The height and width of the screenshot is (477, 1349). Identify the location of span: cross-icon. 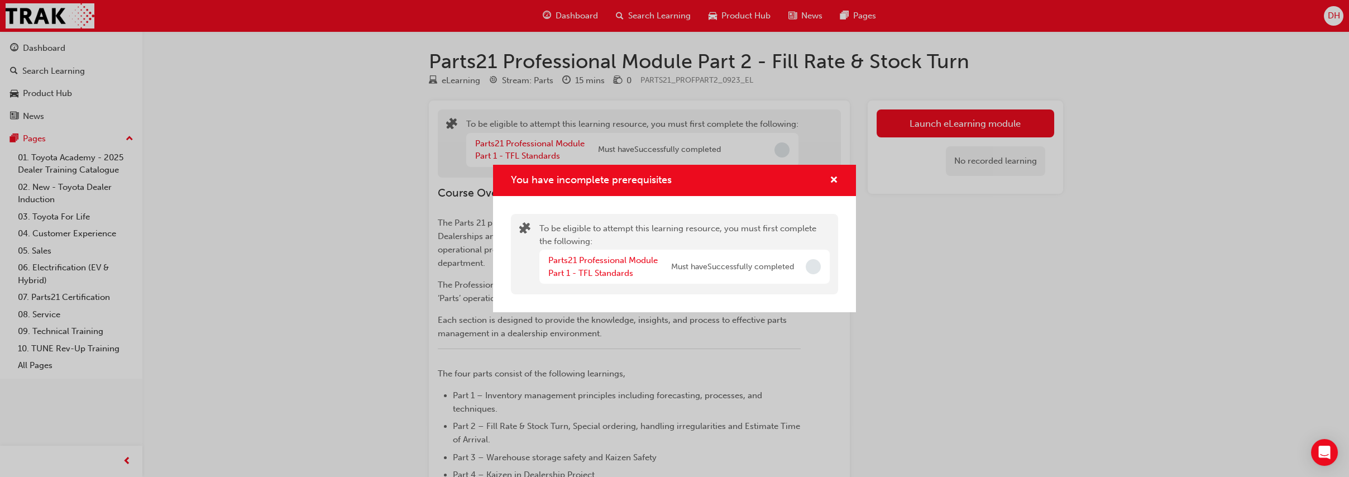
(834, 181).